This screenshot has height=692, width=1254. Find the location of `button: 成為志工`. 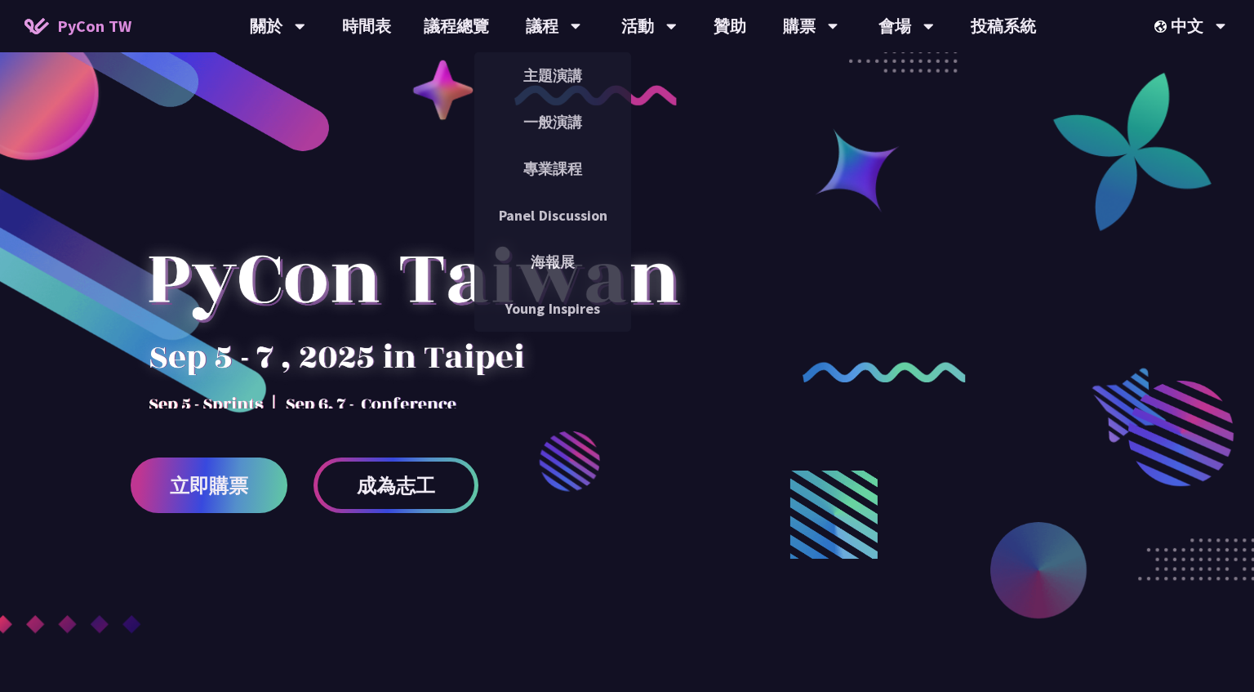

button: 成為志工 is located at coordinates (396, 485).